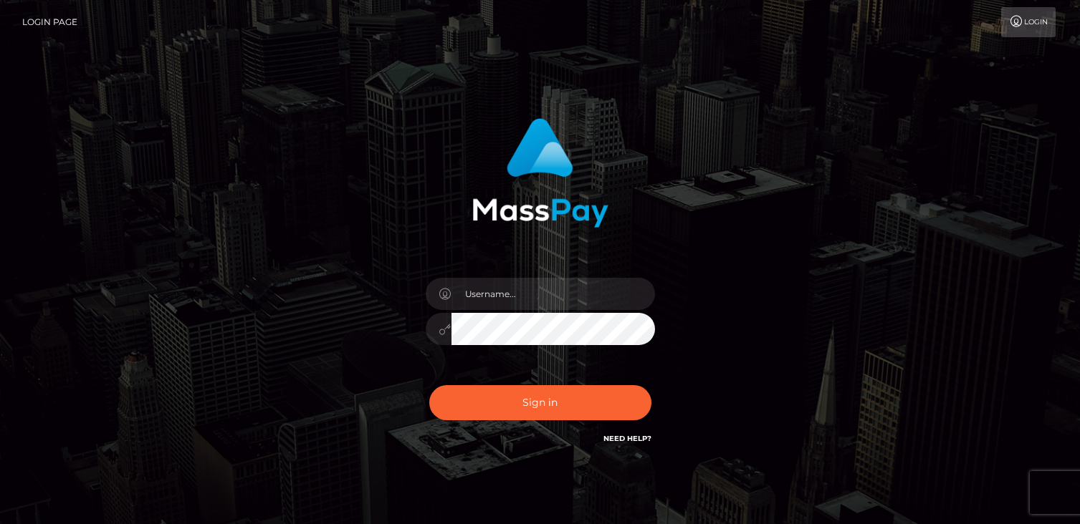 The width and height of the screenshot is (1080, 524). Describe the element at coordinates (553, 294) in the screenshot. I see `input: Username...` at that location.